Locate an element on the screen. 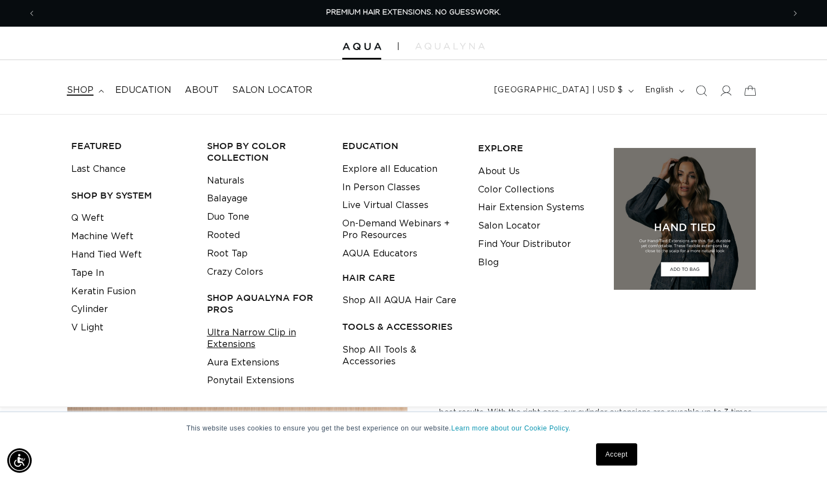 This screenshot has height=480, width=827. img: Aqua Hair Extensions is located at coordinates (362, 47).